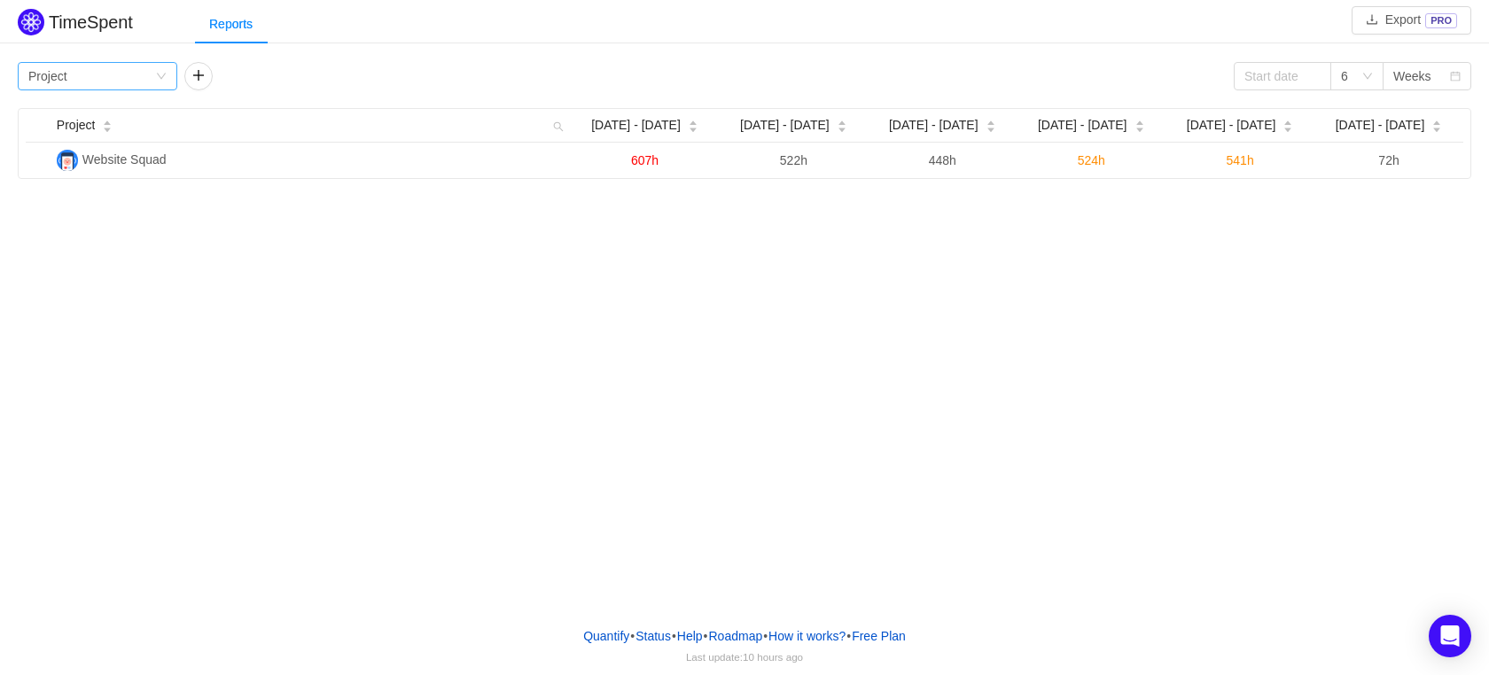 This screenshot has height=675, width=1489. What do you see at coordinates (807, 636) in the screenshot?
I see `button: How it works?` at bounding box center [807, 636].